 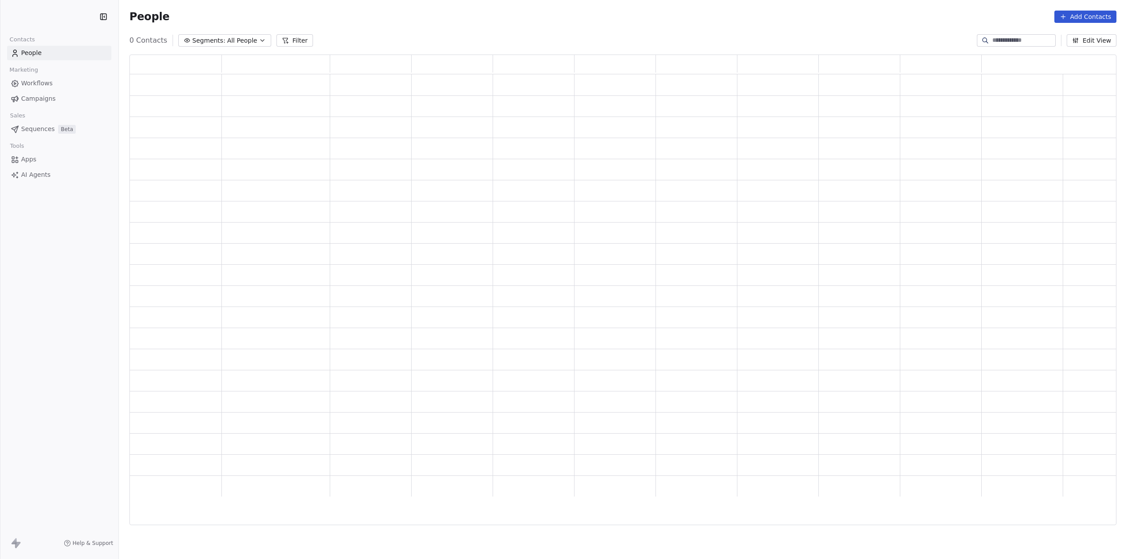 What do you see at coordinates (38, 99) in the screenshot?
I see `span: Campaigns` at bounding box center [38, 99].